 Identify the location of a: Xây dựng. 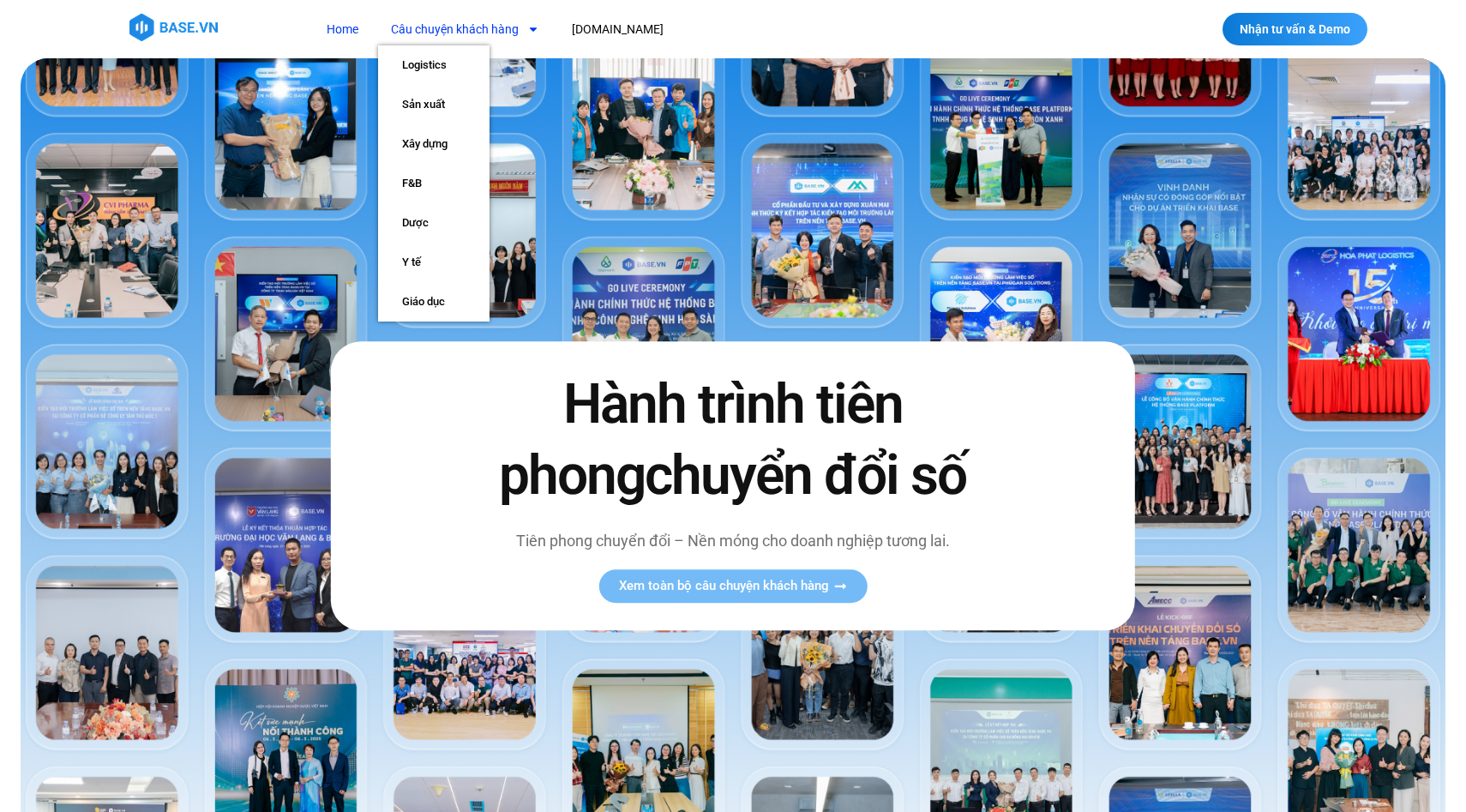
(434, 144).